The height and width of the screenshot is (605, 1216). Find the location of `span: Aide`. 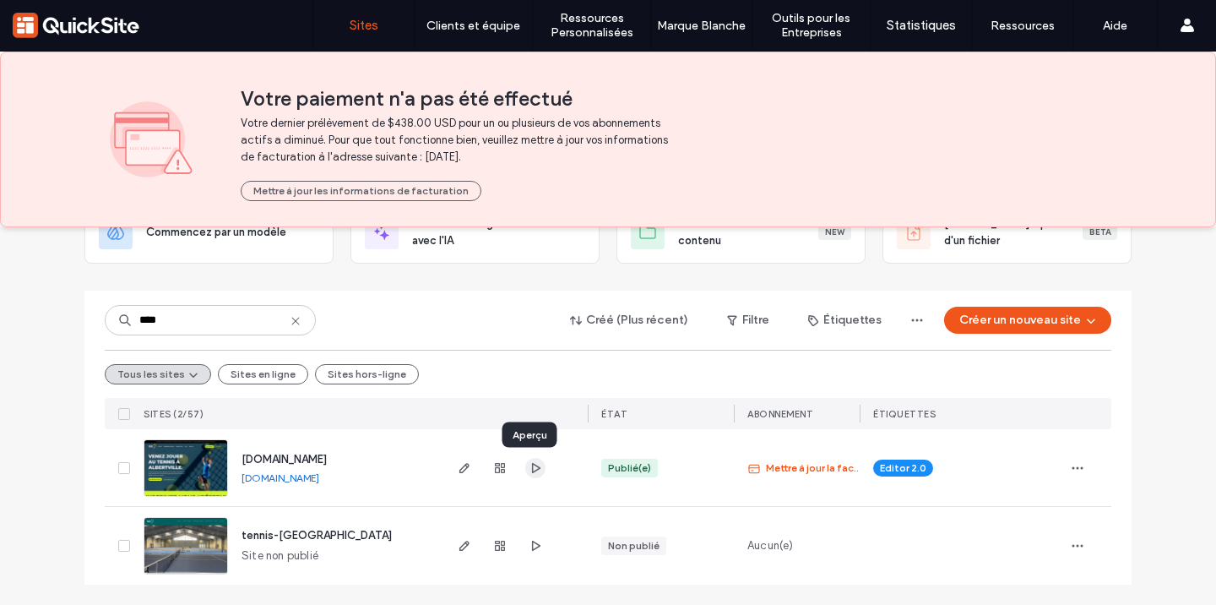

span: Aide is located at coordinates (56, 19).